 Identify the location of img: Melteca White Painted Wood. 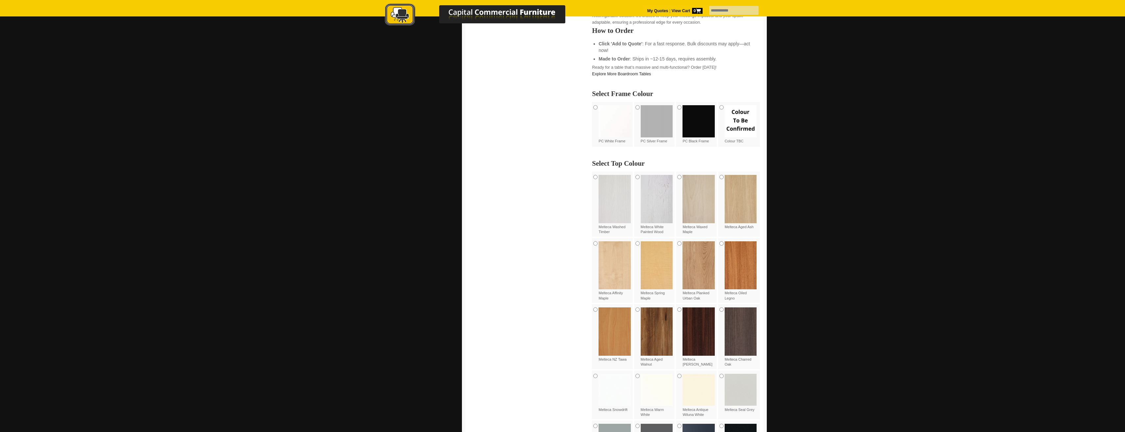
(657, 199).